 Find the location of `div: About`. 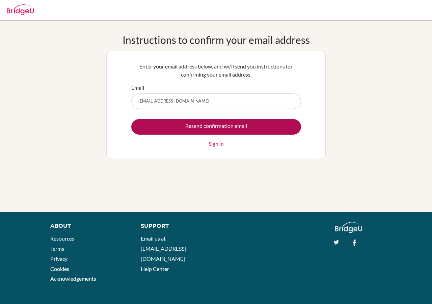

div: About is located at coordinates (88, 226).